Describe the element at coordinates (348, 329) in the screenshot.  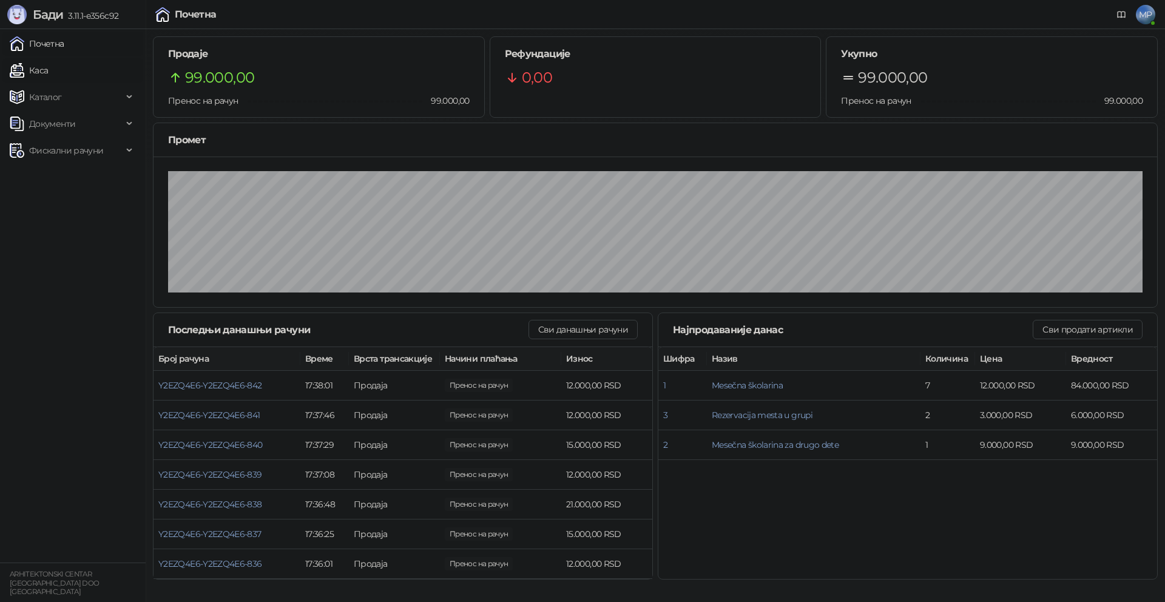
I see `div: Последњи данашњи рачуни` at that location.